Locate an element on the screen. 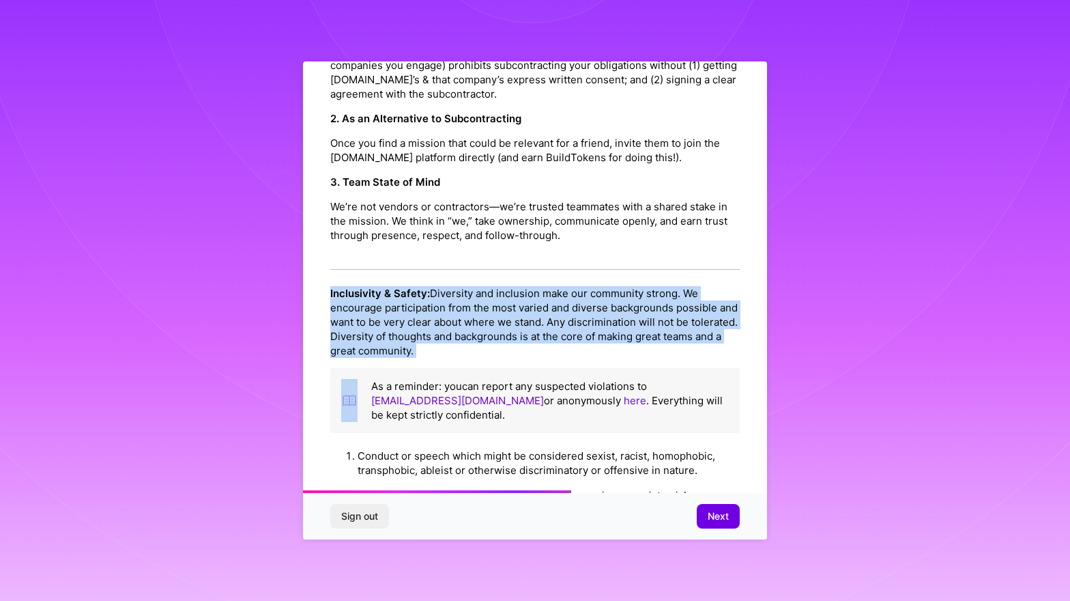 The image size is (1070, 601). strong: 2. As an Alternative to Subcontracting is located at coordinates (426, 118).